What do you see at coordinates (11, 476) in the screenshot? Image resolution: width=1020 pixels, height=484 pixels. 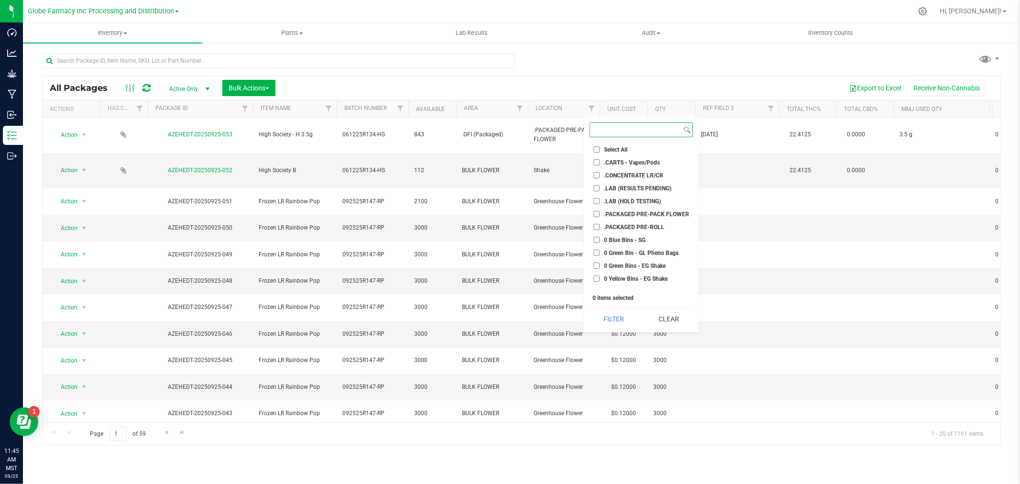 I see `p: 09/25` at bounding box center [11, 476].